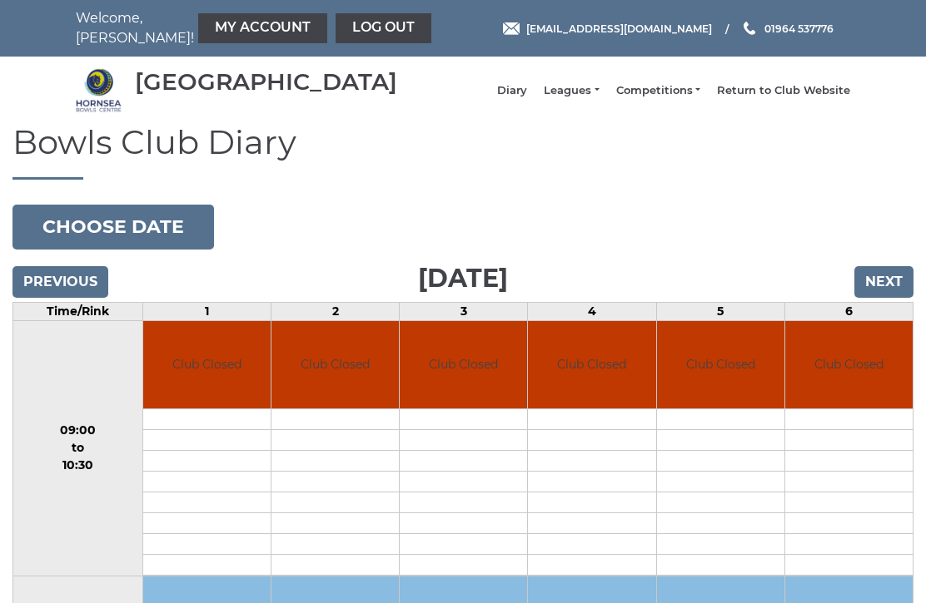 The image size is (926, 603). What do you see at coordinates (511, 28) in the screenshot?
I see `img: Email` at bounding box center [511, 28].